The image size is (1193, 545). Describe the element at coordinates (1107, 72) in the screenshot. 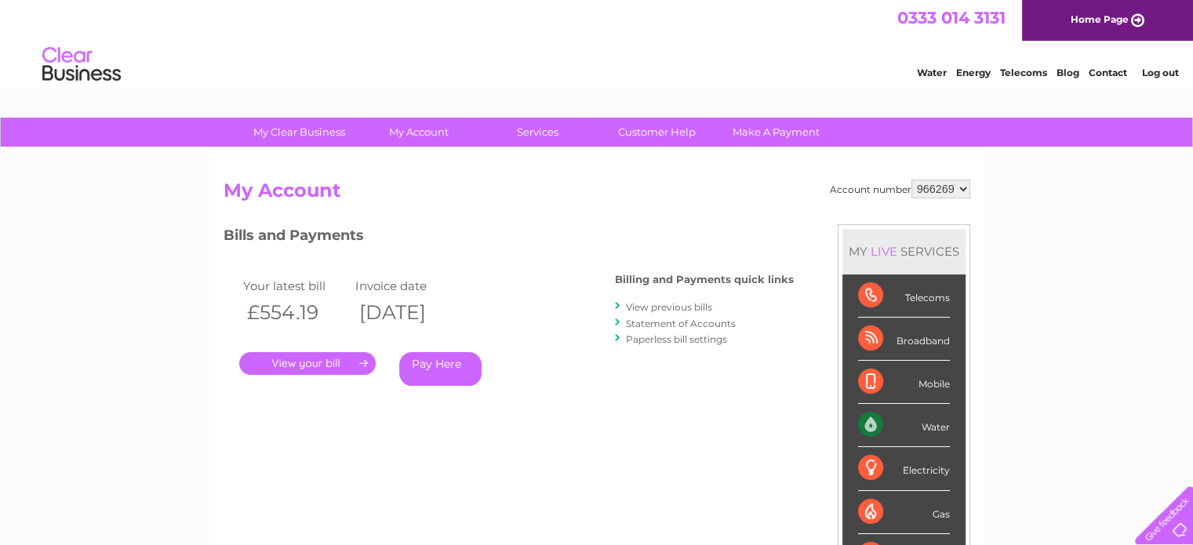

I see `a: Contact` at that location.